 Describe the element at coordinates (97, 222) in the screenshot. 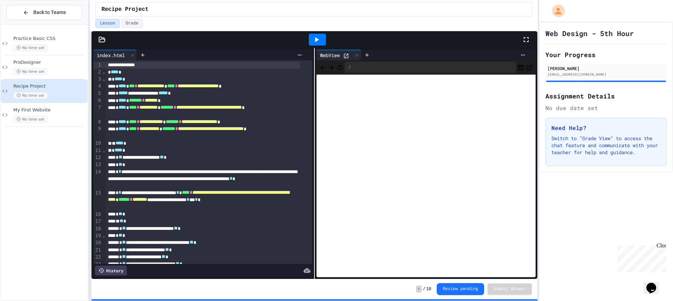

I see `div: 17` at that location.